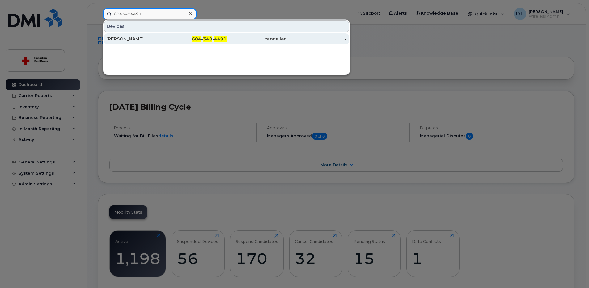 The height and width of the screenshot is (288, 589). What do you see at coordinates (256, 39) in the screenshot?
I see `div: cancelled` at bounding box center [256, 39].